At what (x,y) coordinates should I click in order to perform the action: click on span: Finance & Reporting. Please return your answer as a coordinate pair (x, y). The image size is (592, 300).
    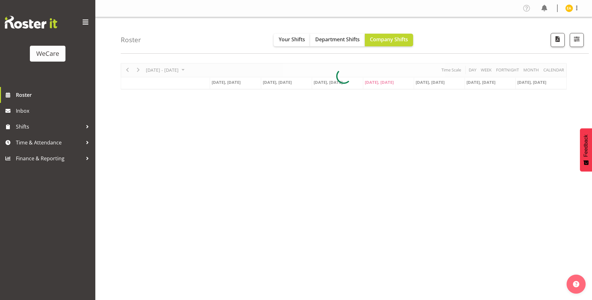
    Looking at the image, I should click on (49, 158).